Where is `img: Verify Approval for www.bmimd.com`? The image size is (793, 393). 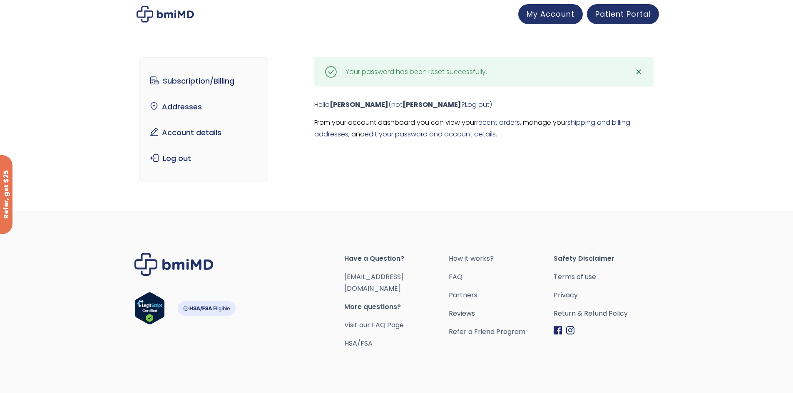
img: Verify Approval for www.bmimd.com is located at coordinates (149, 308).